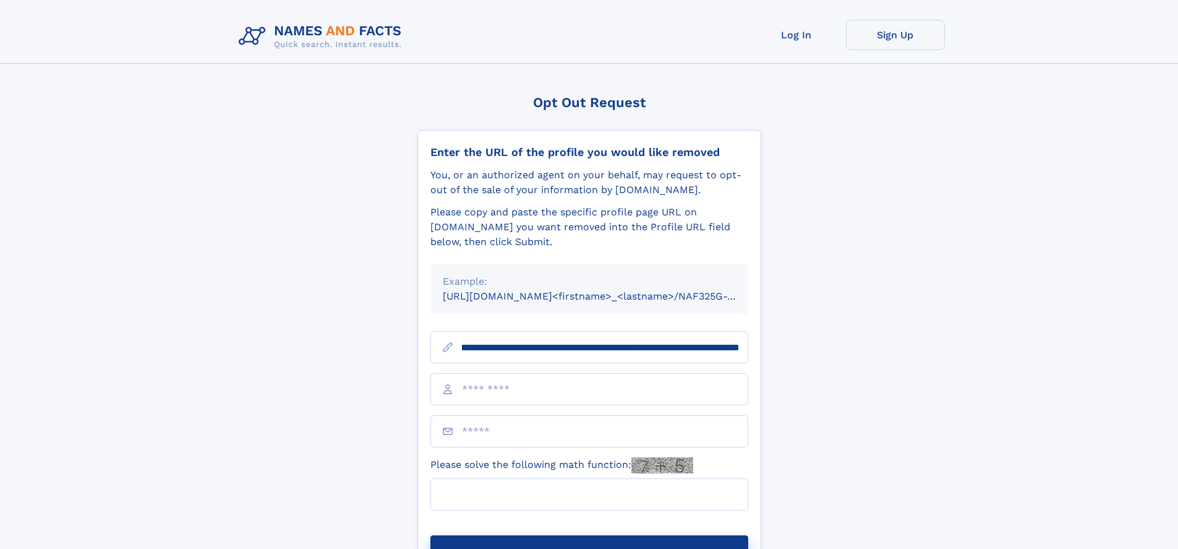 The image size is (1178, 549). Describe the element at coordinates (590, 152) in the screenshot. I see `div: Enter the URL of the profile you would like removed` at that location.